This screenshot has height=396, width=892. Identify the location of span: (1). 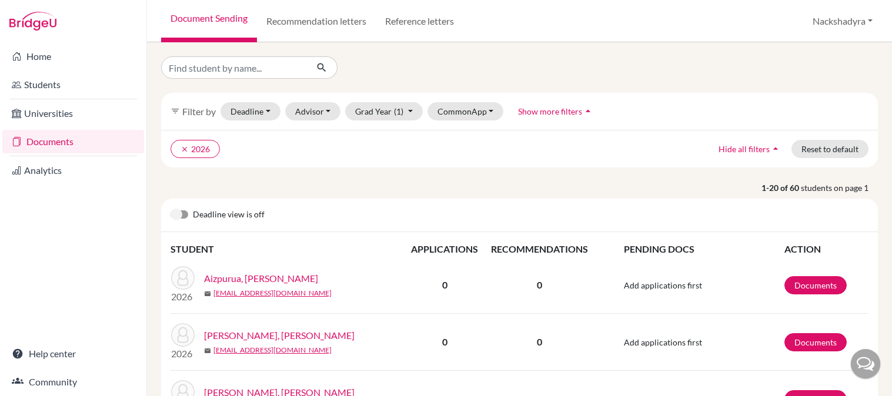
(399, 111).